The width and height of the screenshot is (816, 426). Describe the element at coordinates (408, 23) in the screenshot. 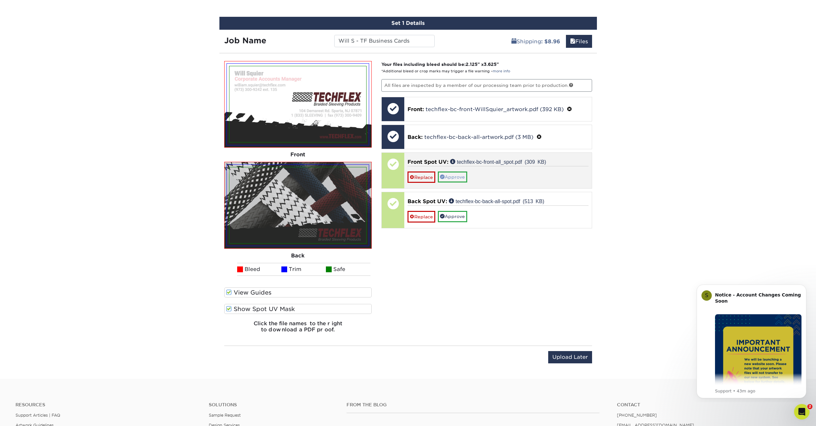

I see `div: Set 1 Details` at that location.